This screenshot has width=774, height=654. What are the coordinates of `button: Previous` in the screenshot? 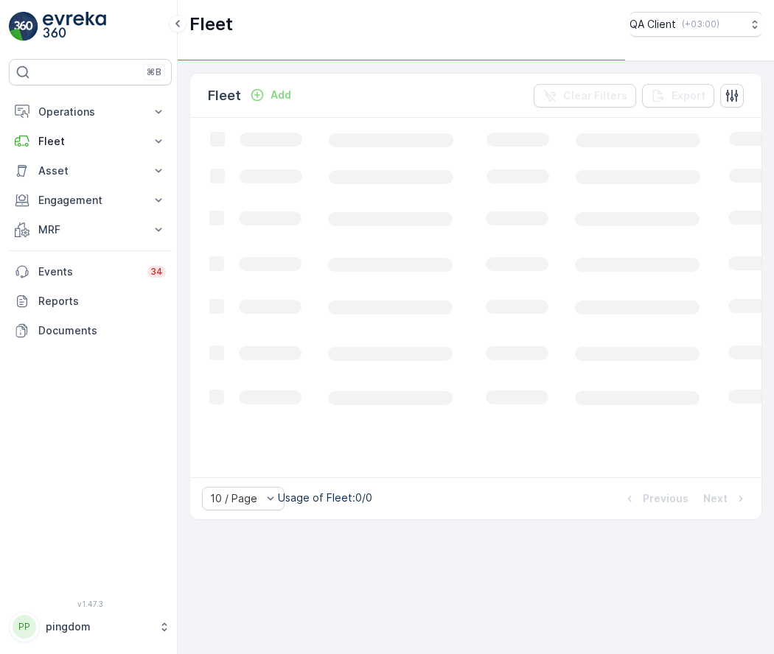 It's located at (655, 499).